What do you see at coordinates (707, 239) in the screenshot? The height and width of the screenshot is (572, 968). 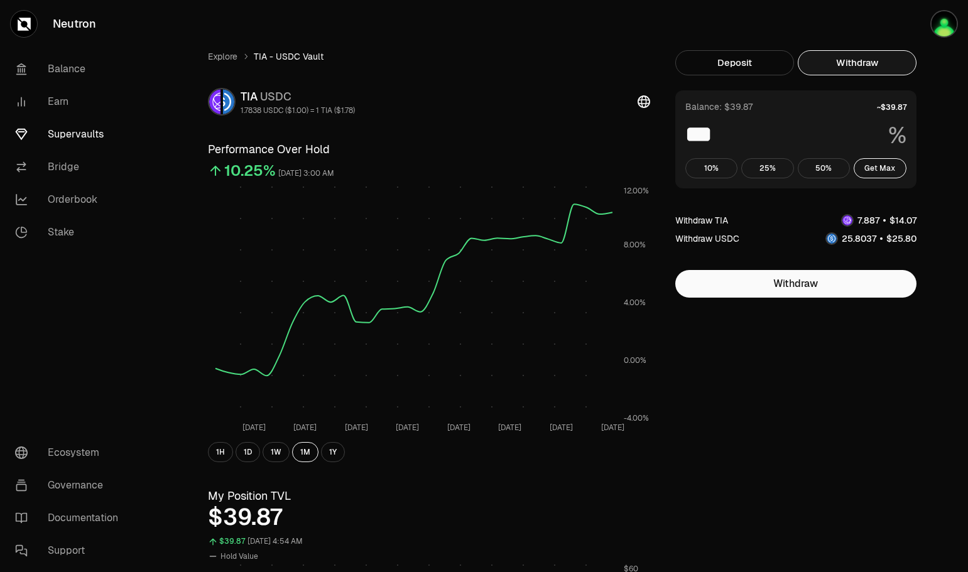 I see `div: Withdraw USDC` at bounding box center [707, 239].